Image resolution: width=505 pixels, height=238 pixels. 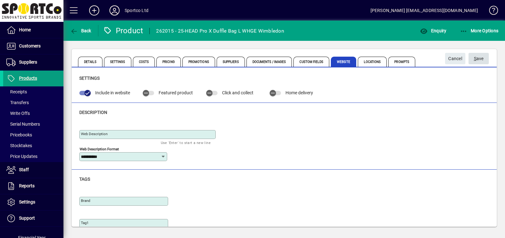 What do you see at coordinates (85, 223) in the screenshot?
I see `mat-label: Tag1` at bounding box center [85, 223].